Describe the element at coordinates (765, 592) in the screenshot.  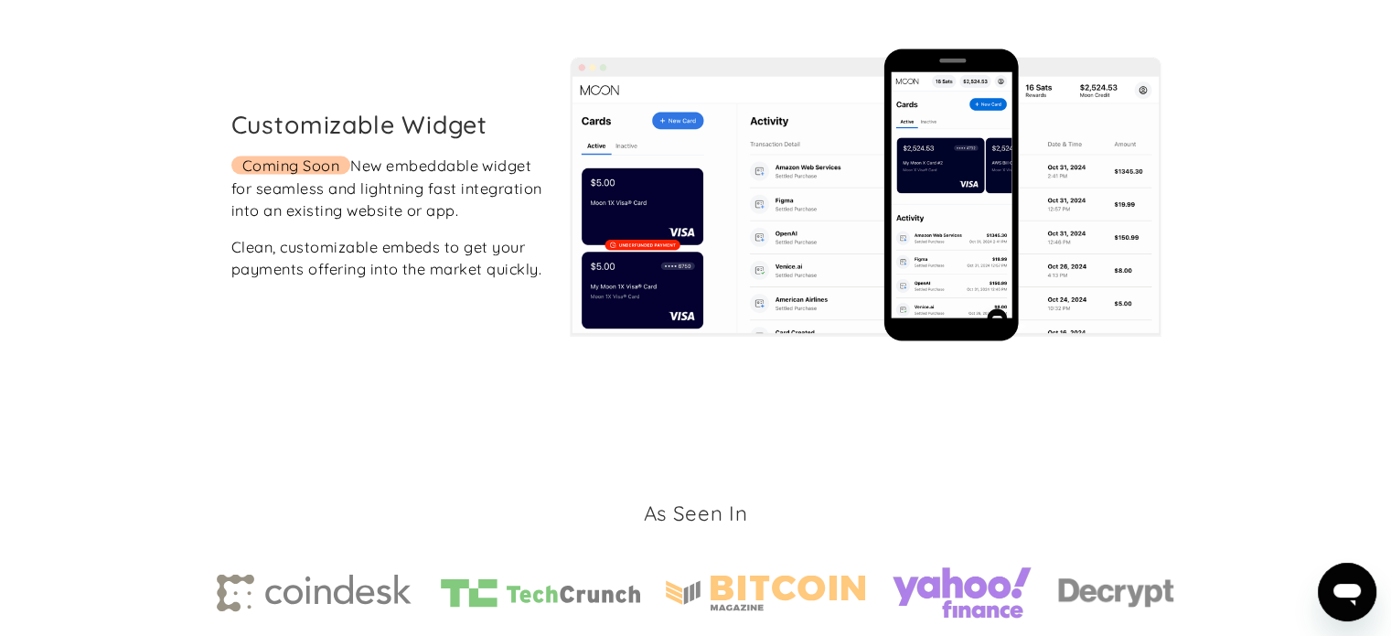
I see `img: Bitcoin magazine` at that location.